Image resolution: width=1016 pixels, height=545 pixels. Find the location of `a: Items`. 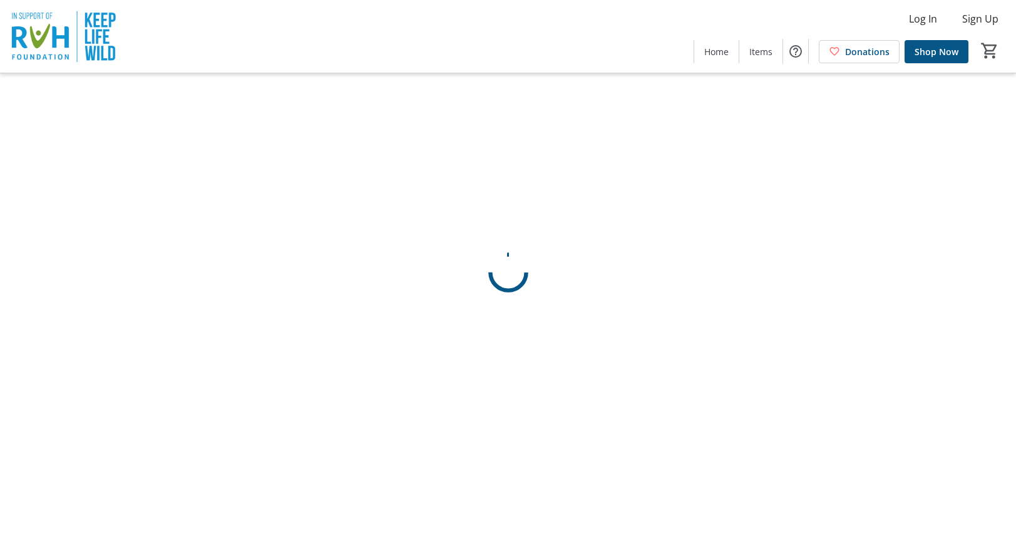

a: Items is located at coordinates (761, 51).